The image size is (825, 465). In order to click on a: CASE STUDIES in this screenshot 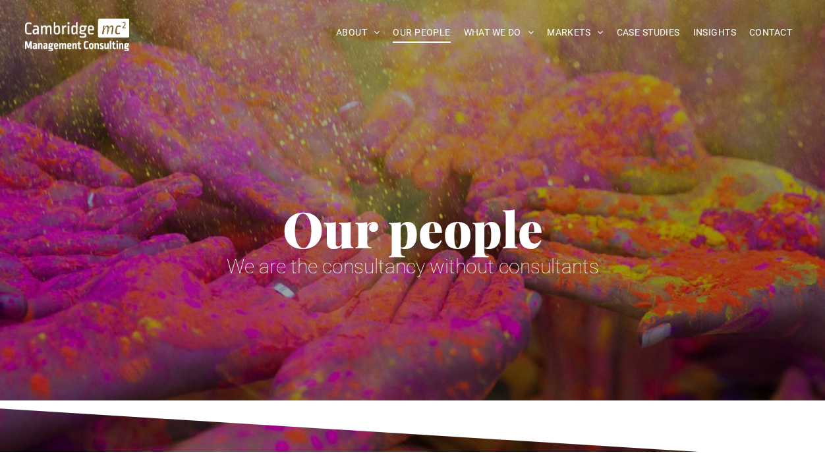, I will do `click(648, 32)`.